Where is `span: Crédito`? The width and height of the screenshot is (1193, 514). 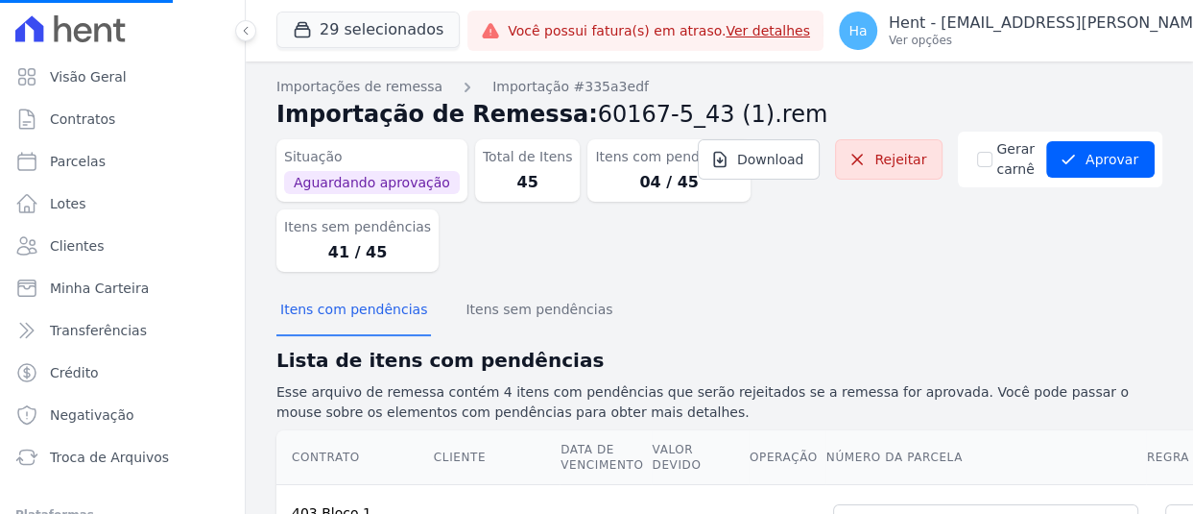 span: Crédito is located at coordinates (74, 372).